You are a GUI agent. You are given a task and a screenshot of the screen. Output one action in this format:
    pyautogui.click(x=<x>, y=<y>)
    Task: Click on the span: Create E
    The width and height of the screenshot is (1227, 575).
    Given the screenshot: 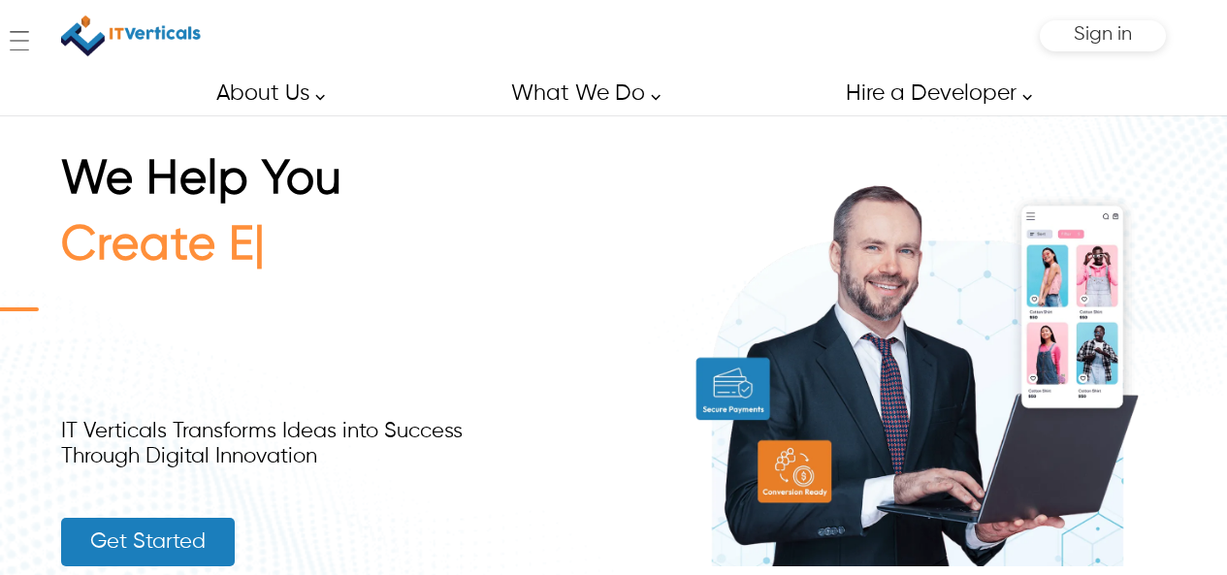 What is the action you would take?
    pyautogui.click(x=157, y=246)
    